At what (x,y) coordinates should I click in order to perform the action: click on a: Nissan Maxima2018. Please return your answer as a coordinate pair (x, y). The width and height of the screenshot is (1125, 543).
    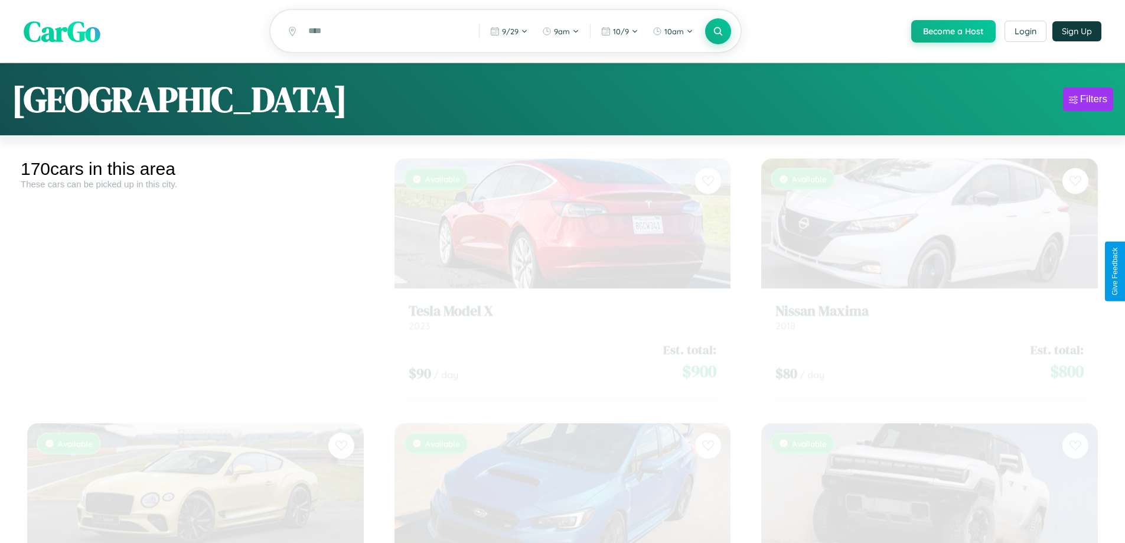
    Looking at the image, I should click on (929, 306).